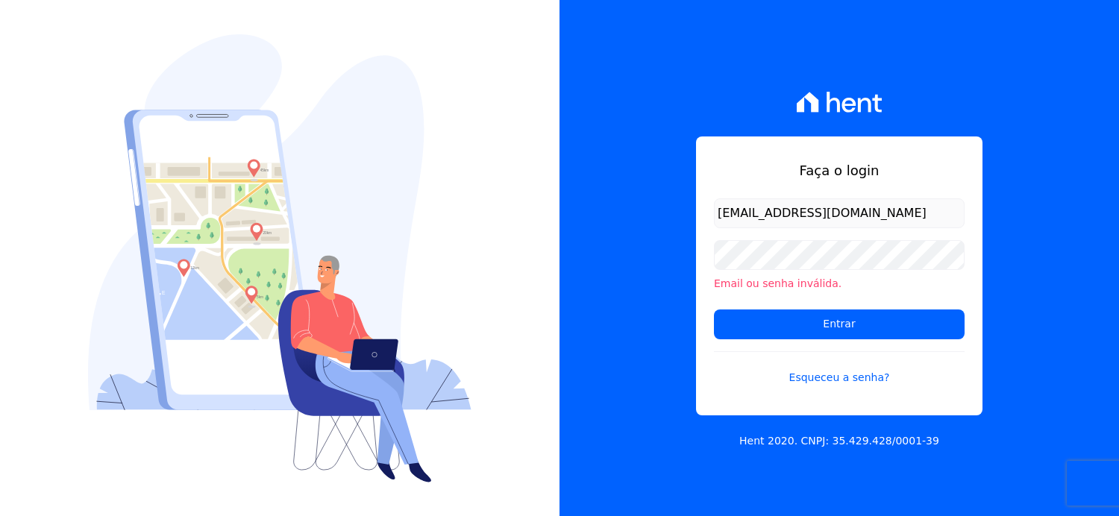  Describe the element at coordinates (840, 325) in the screenshot. I see `input: Entrar` at that location.